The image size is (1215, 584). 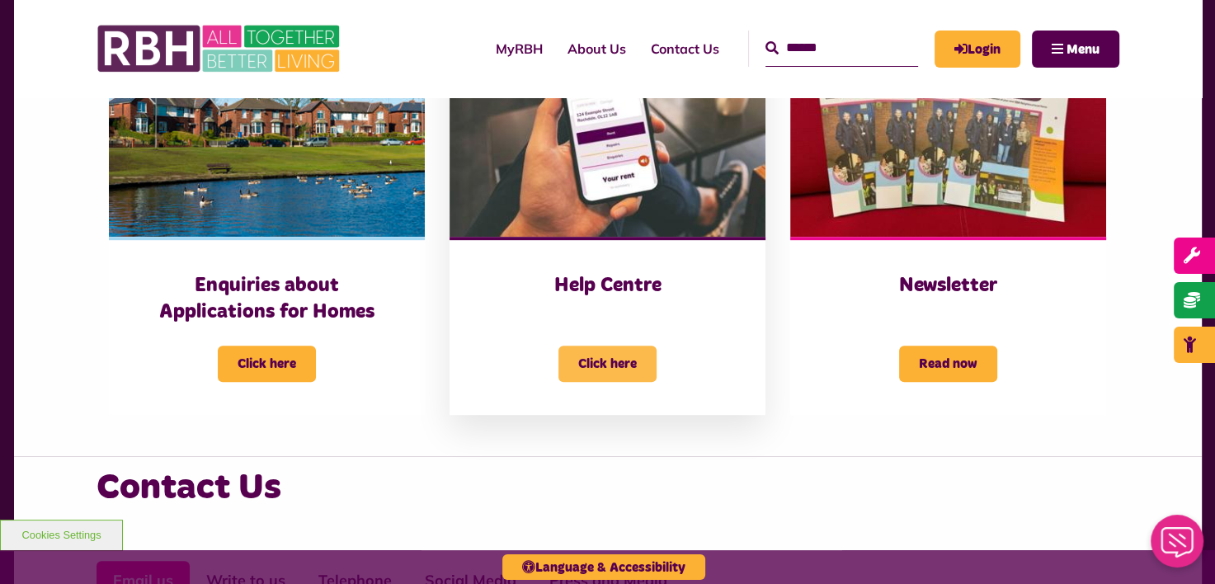 I want to click on input: Search, so click(x=841, y=48).